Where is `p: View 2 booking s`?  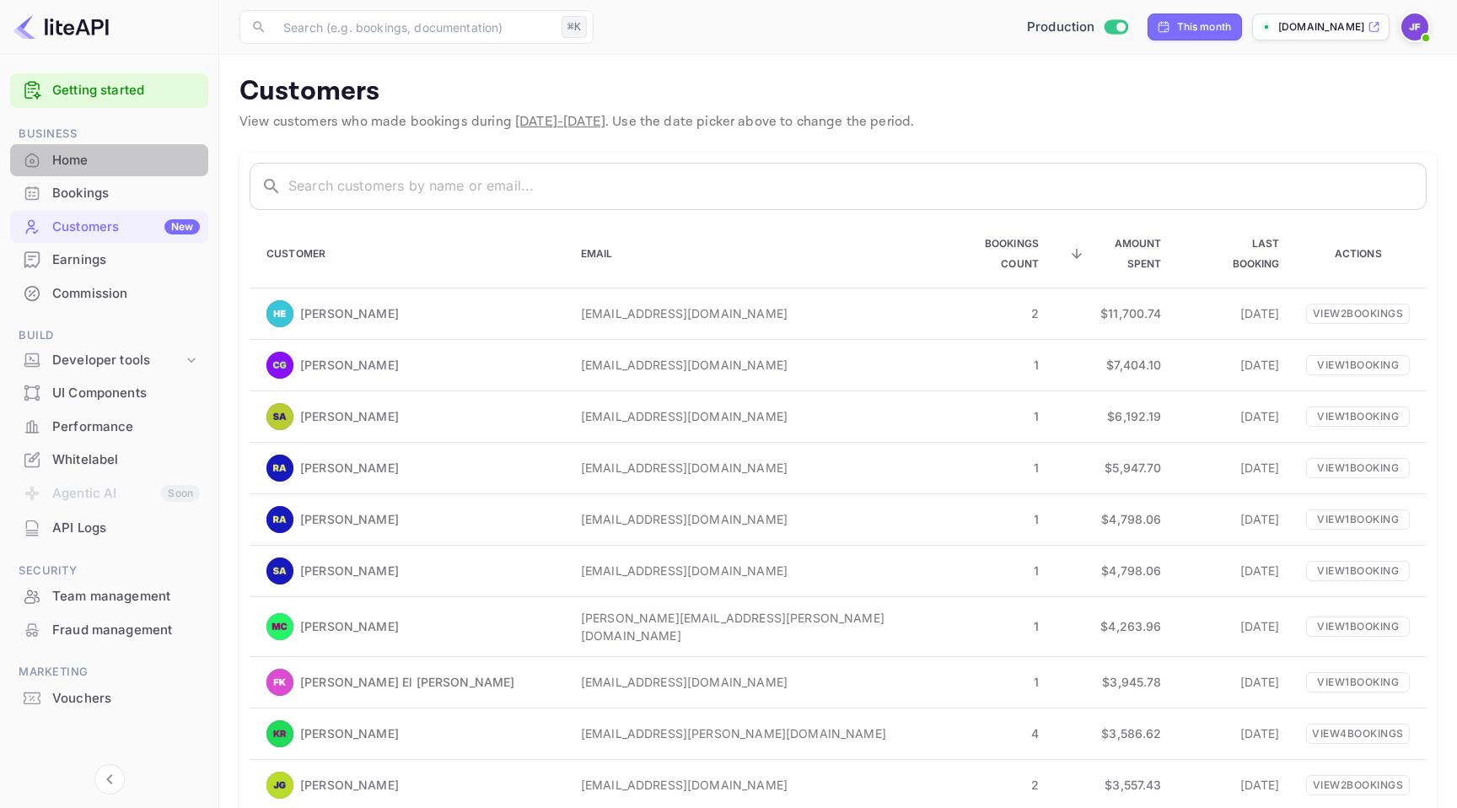 p: View 2 booking s is located at coordinates (1358, 314).